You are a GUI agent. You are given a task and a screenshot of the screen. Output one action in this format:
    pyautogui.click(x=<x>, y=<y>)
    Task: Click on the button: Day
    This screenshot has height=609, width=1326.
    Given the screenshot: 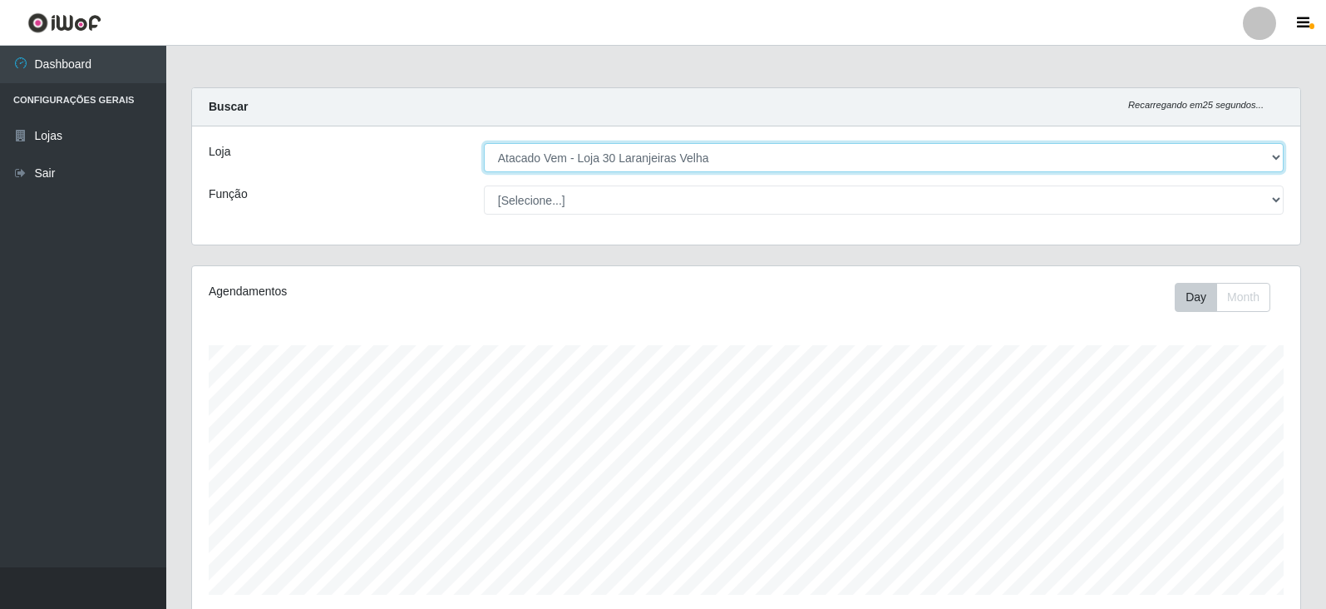 What is the action you would take?
    pyautogui.click(x=1196, y=297)
    